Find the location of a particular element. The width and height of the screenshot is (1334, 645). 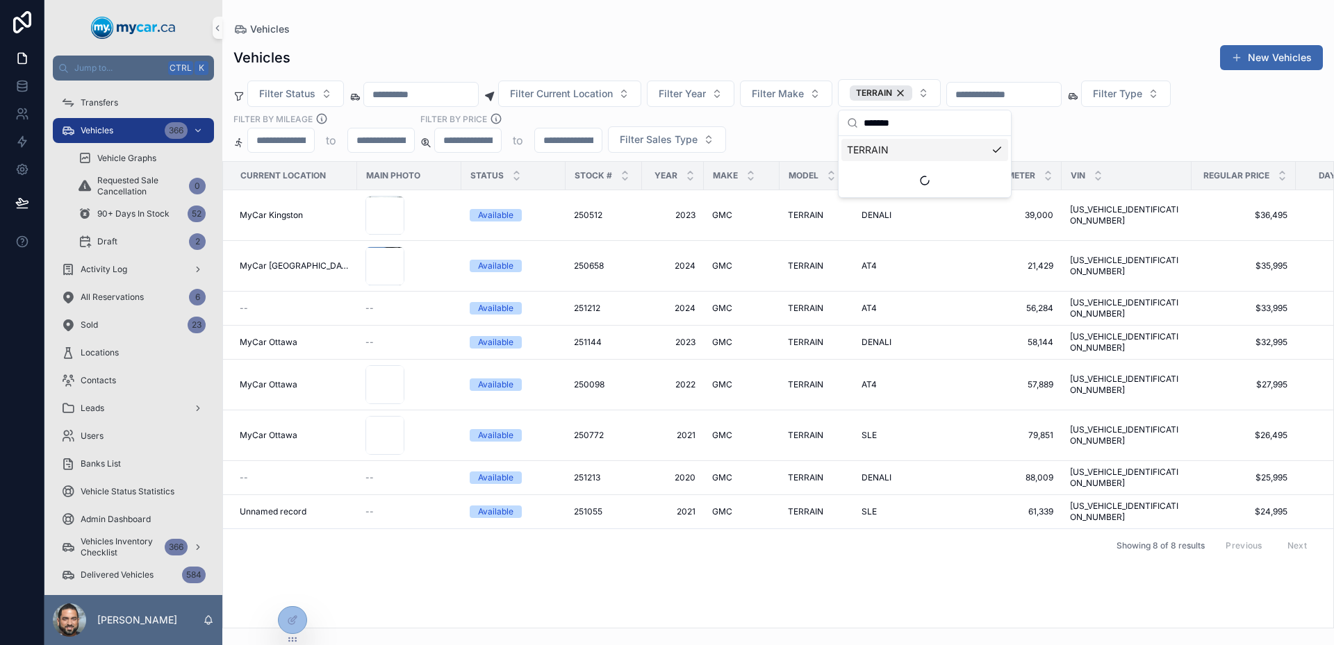

a: Activity Log is located at coordinates (133, 270).